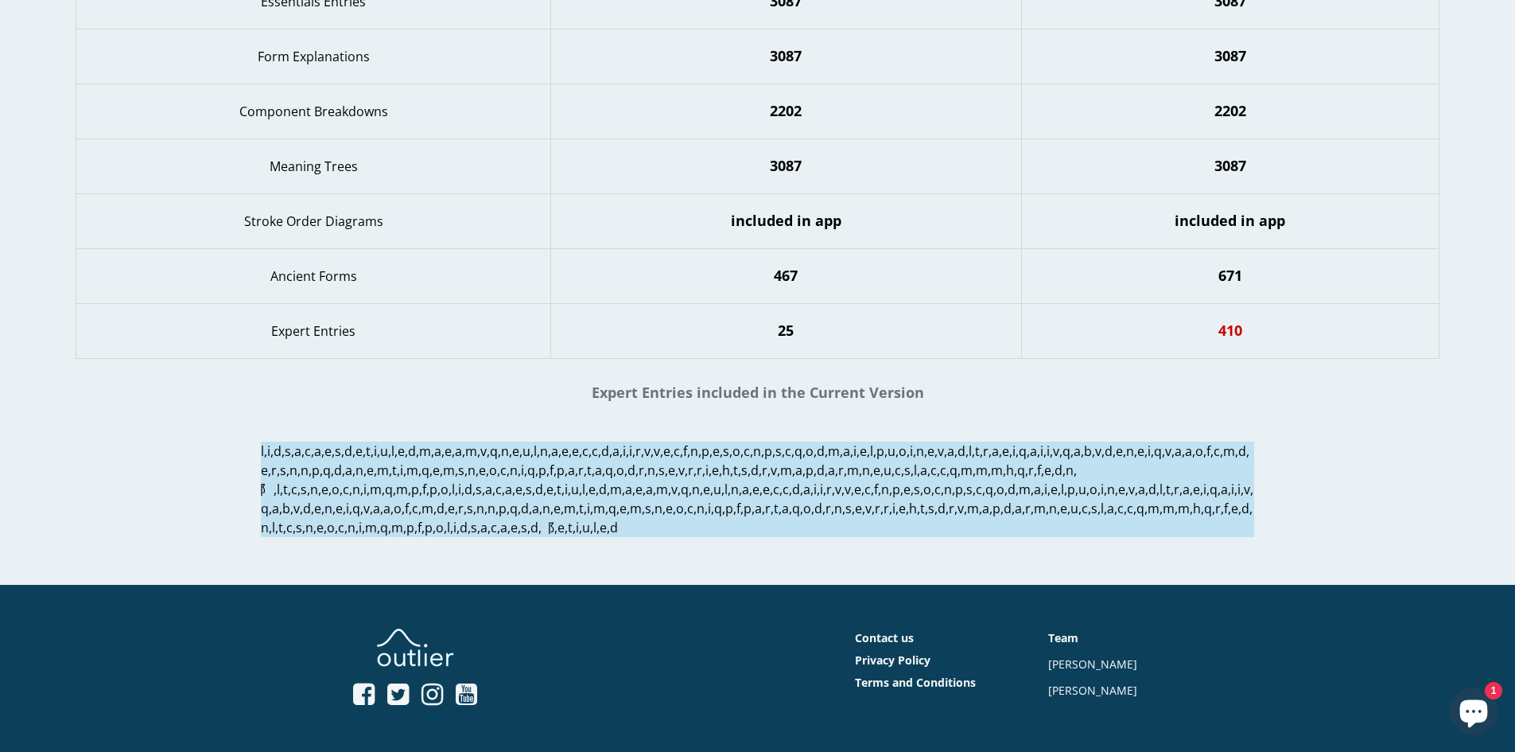 Image resolution: width=1515 pixels, height=752 pixels. I want to click on a: Privacy Policy, so click(892, 659).